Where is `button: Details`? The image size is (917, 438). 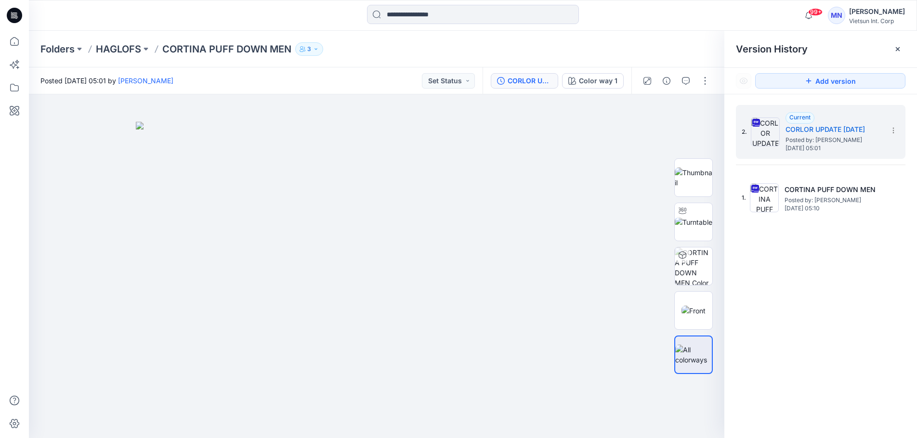
button: Details is located at coordinates (667, 81).